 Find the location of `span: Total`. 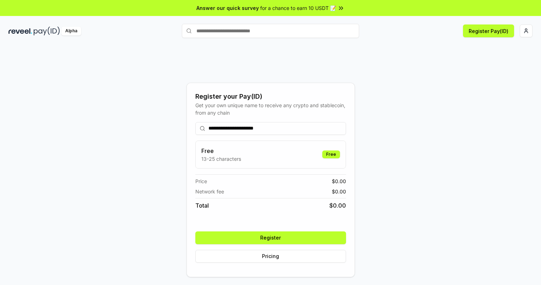

span: Total is located at coordinates (202, 205).